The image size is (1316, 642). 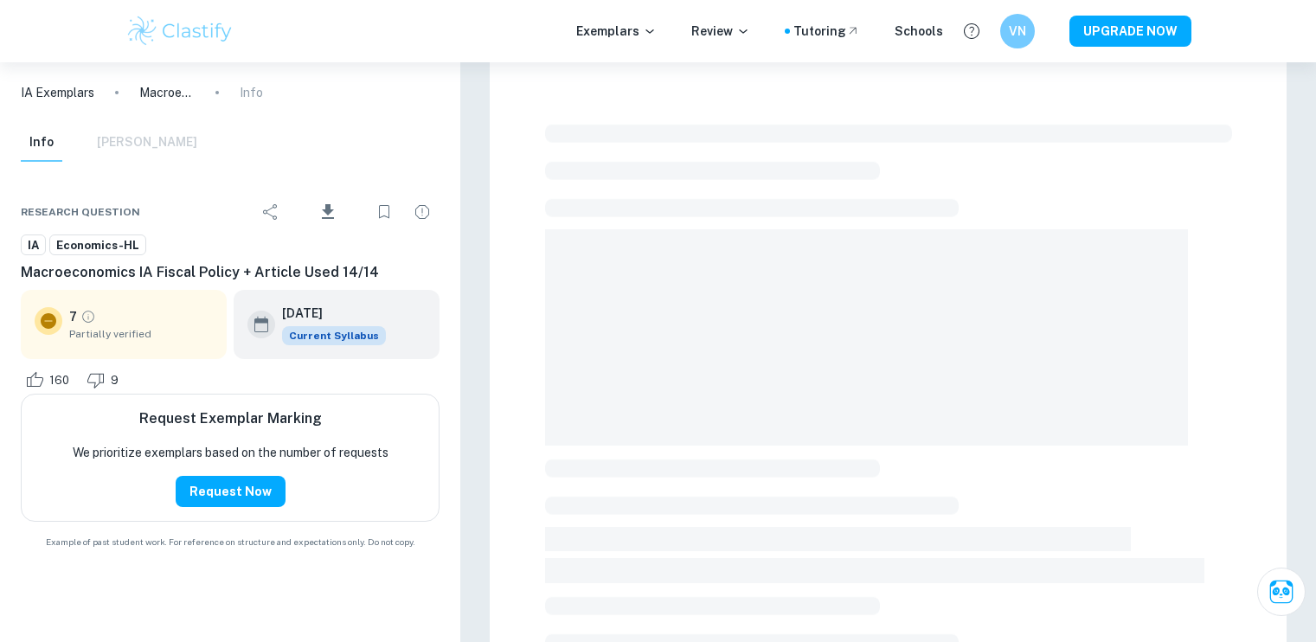 I want to click on button: VN, so click(x=1018, y=31).